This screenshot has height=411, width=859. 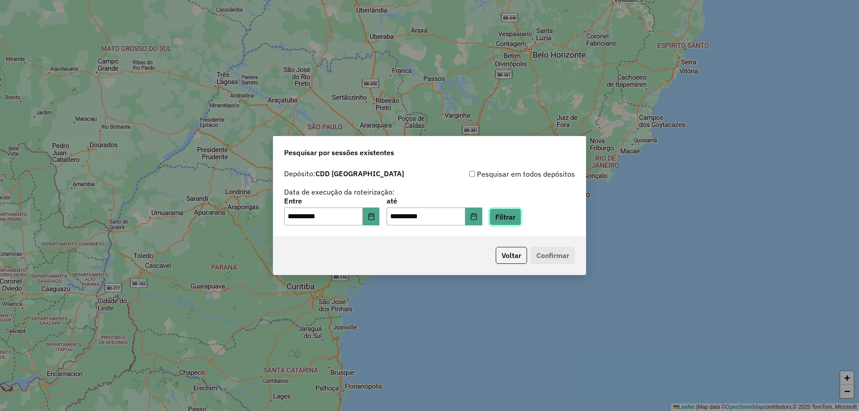 What do you see at coordinates (512, 256) in the screenshot?
I see `button: Voltar` at bounding box center [512, 256].